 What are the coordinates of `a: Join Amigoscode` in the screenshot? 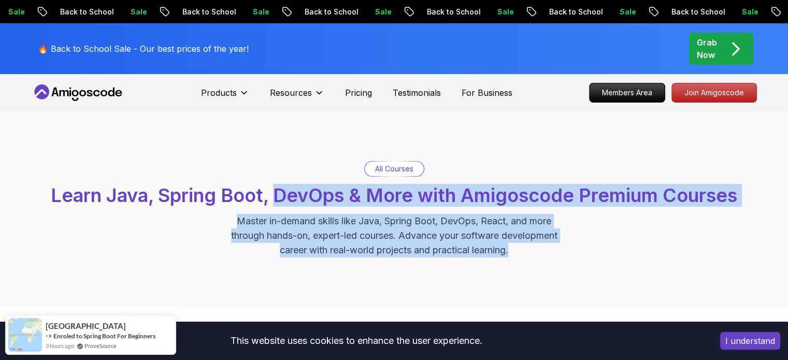 It's located at (714, 93).